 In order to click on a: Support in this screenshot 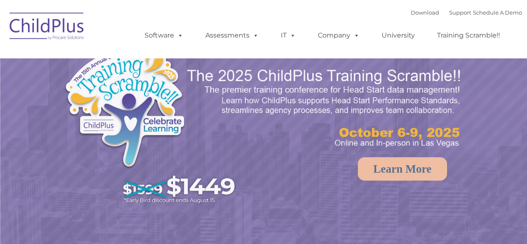, I will do `click(460, 12)`.